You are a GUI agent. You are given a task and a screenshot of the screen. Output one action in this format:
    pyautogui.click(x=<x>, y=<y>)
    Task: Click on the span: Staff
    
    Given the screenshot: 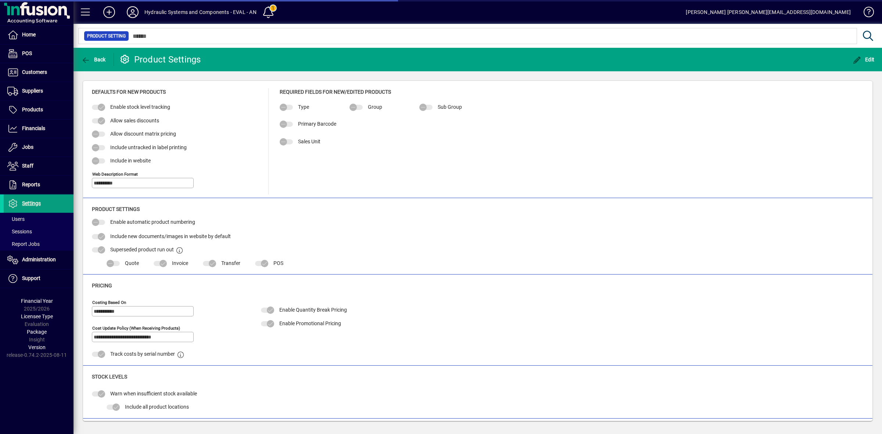 What is the action you would take?
    pyautogui.click(x=28, y=166)
    